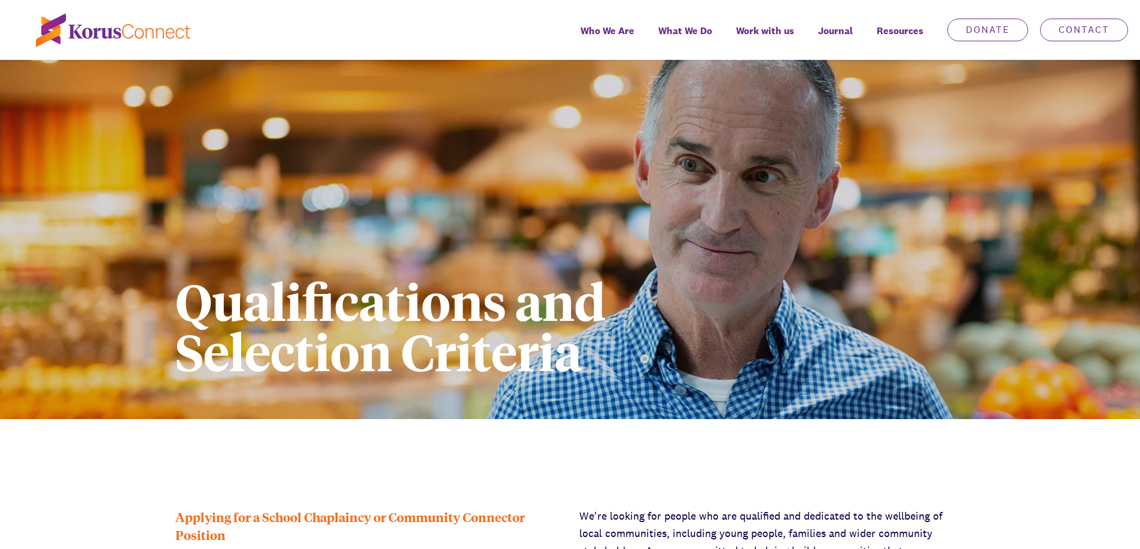 The image size is (1140, 549). I want to click on a: Journal, so click(835, 38).